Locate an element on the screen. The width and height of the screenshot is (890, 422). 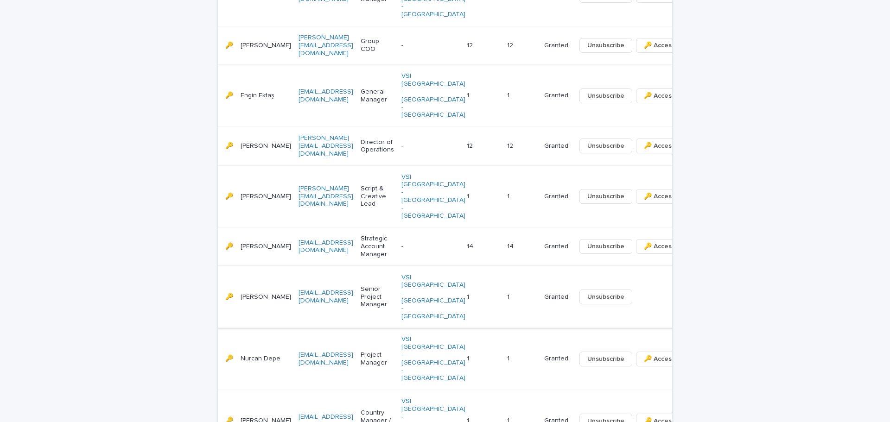
p: Group COO is located at coordinates (377, 45).